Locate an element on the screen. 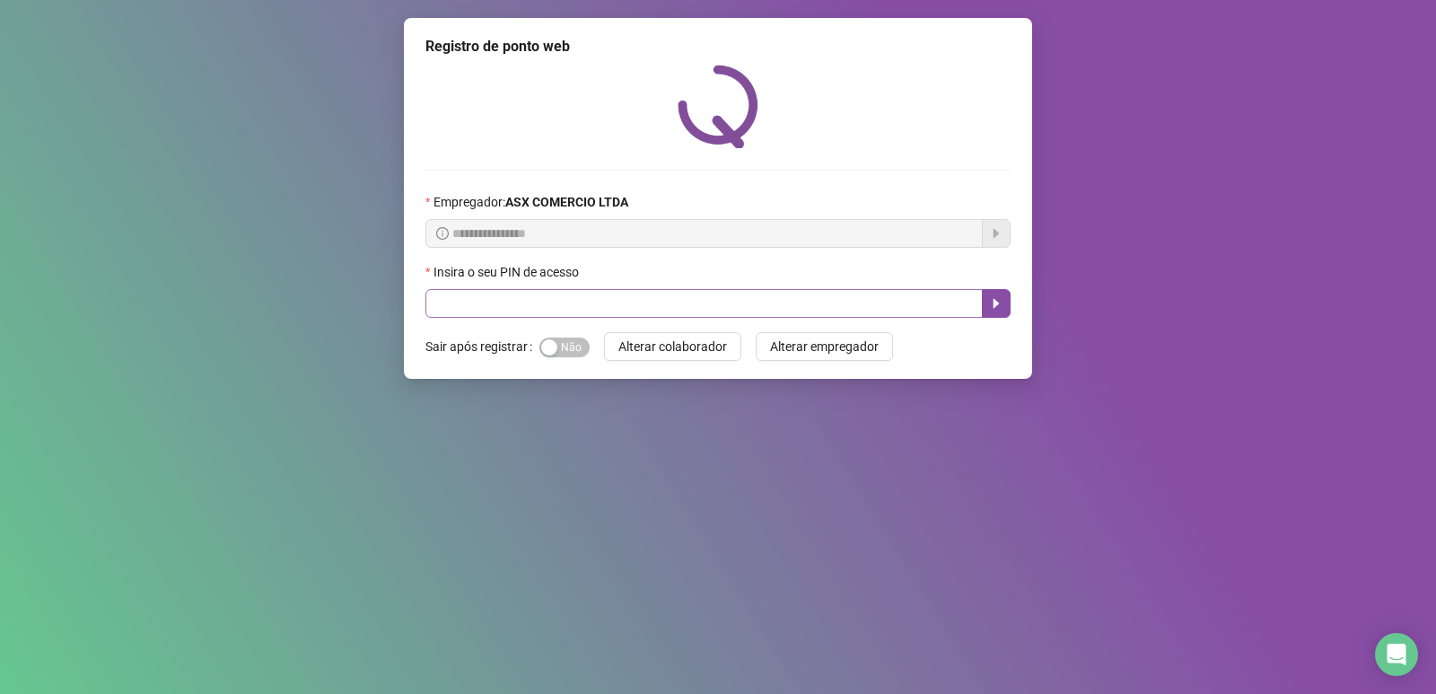  button: Alterar colaborador is located at coordinates (672, 346).